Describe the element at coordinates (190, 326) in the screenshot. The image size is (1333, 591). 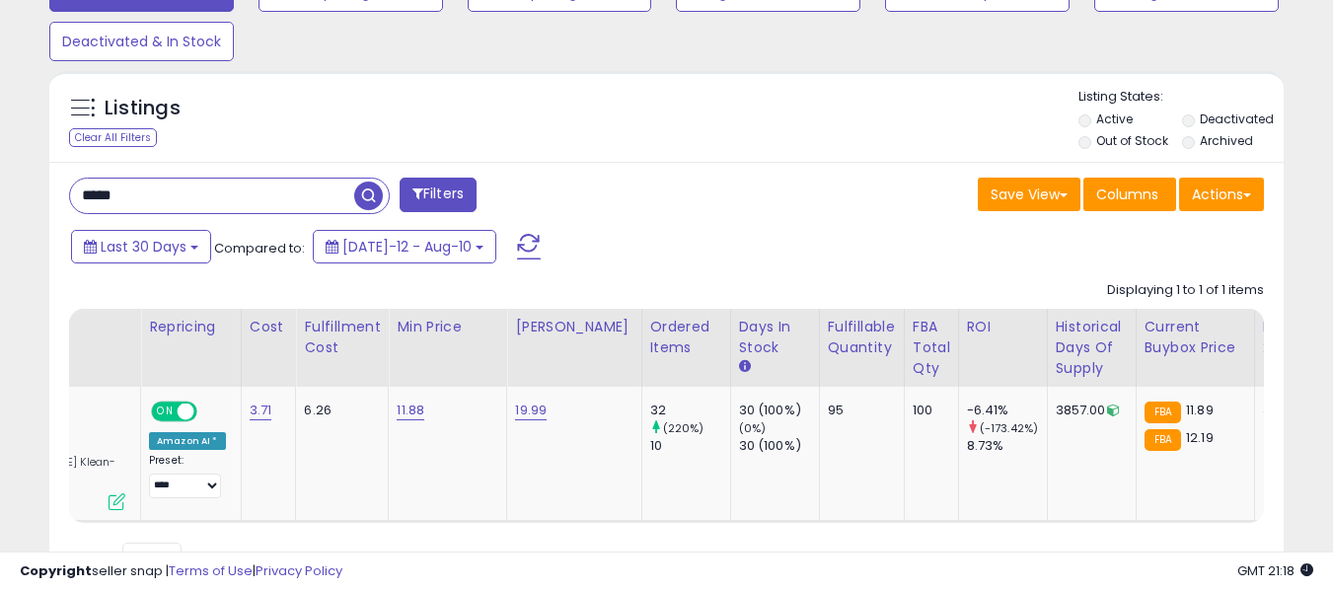
I see `div: Repricing` at that location.